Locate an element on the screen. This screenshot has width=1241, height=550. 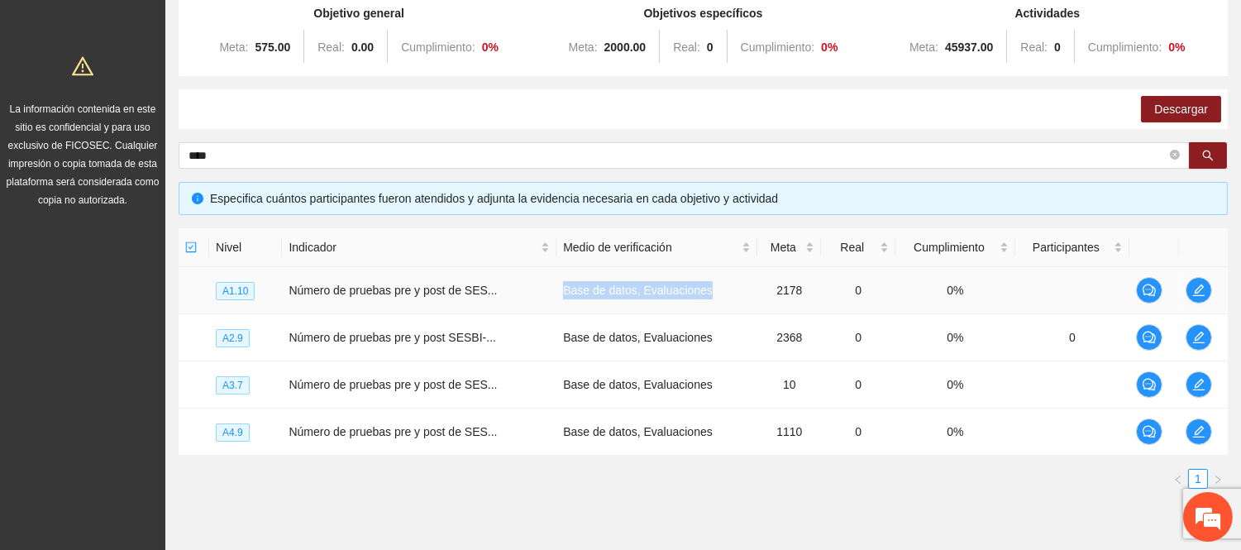
span: Número de pruebas pre y post SESBI-... is located at coordinates (392, 337).